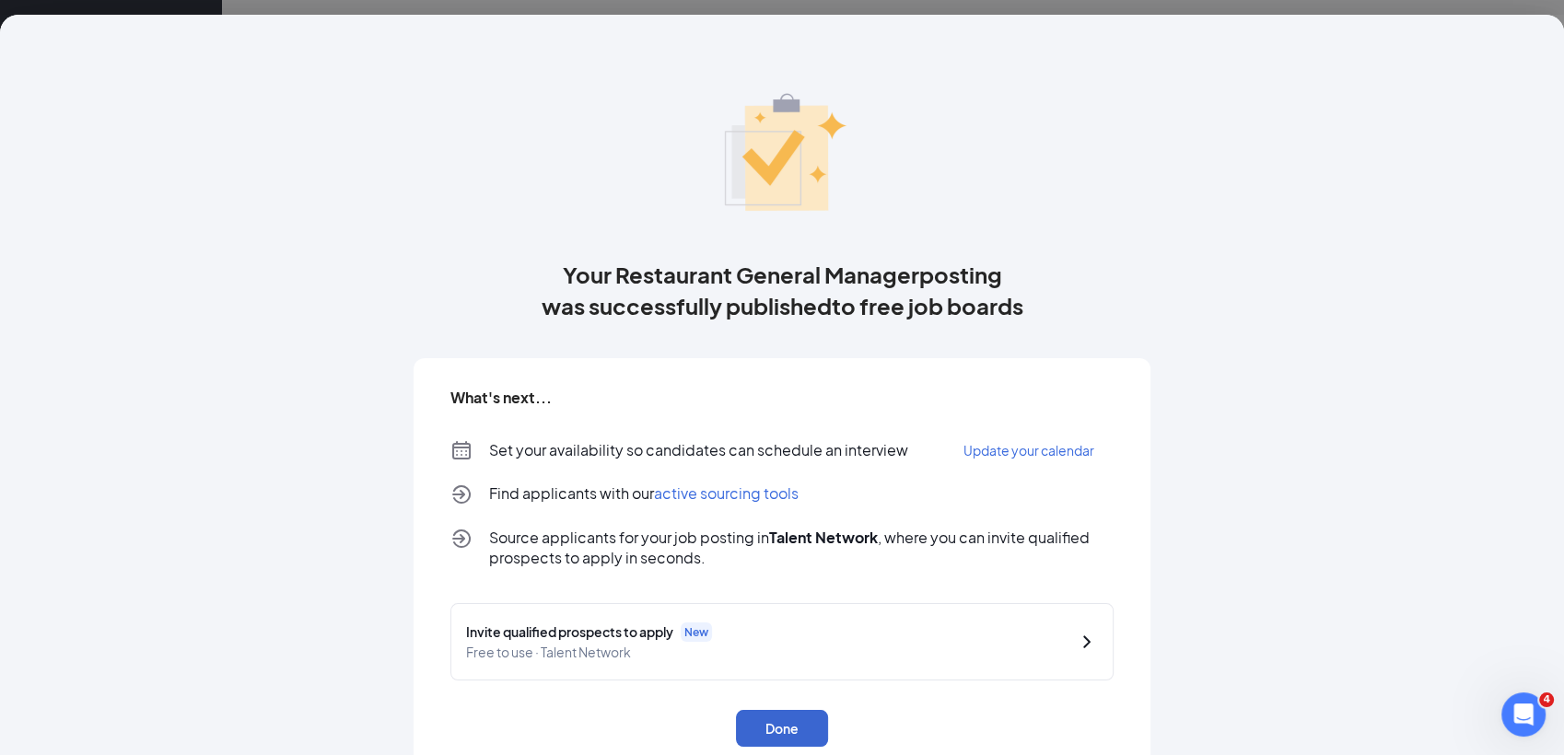  What do you see at coordinates (644, 495) in the screenshot?
I see `p: Find applicants with our` at bounding box center [644, 495].